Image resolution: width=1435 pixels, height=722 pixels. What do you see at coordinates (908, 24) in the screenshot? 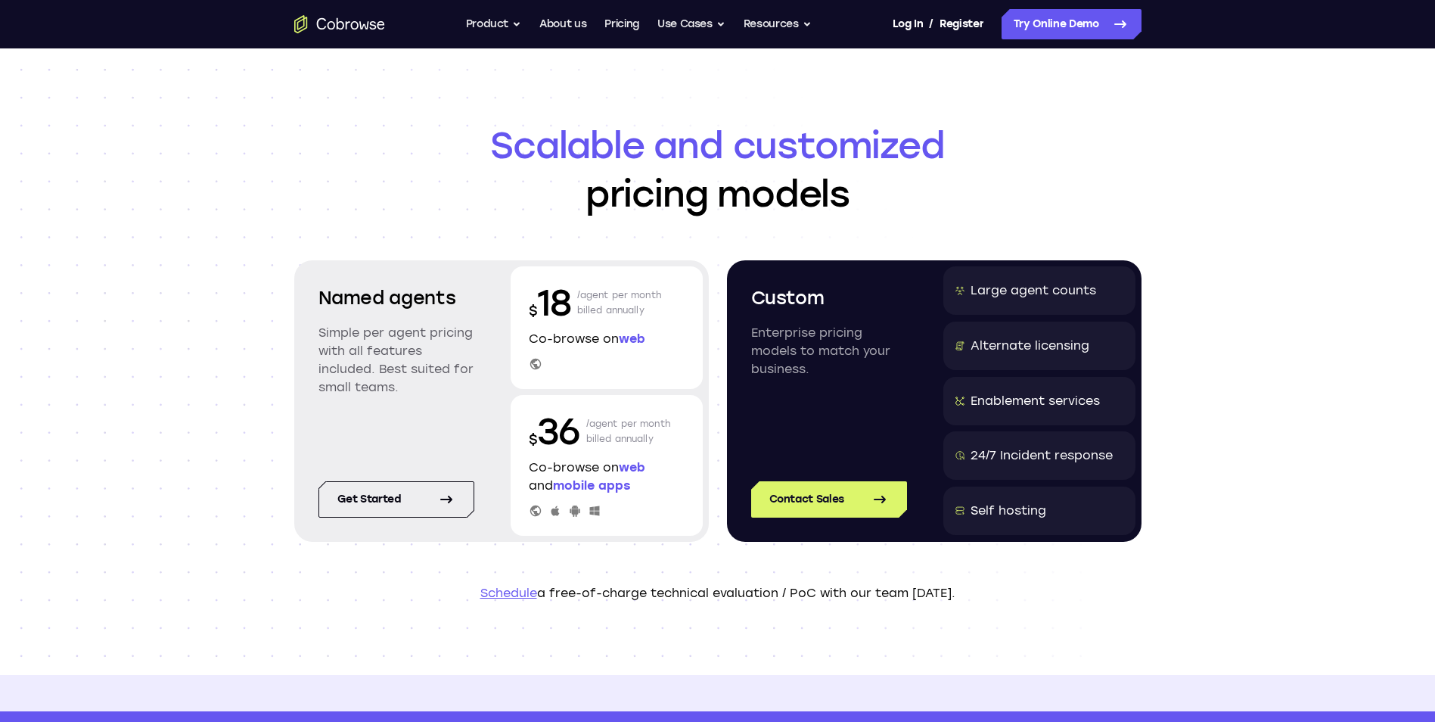
I see `a: Log In` at bounding box center [908, 24].